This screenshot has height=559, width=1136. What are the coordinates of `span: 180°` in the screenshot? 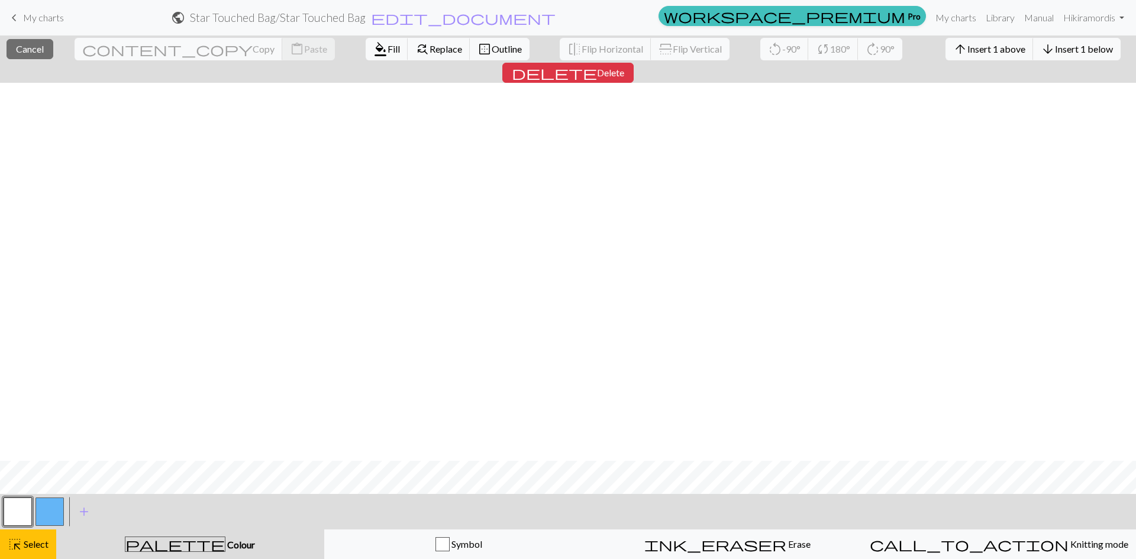 It's located at (840, 49).